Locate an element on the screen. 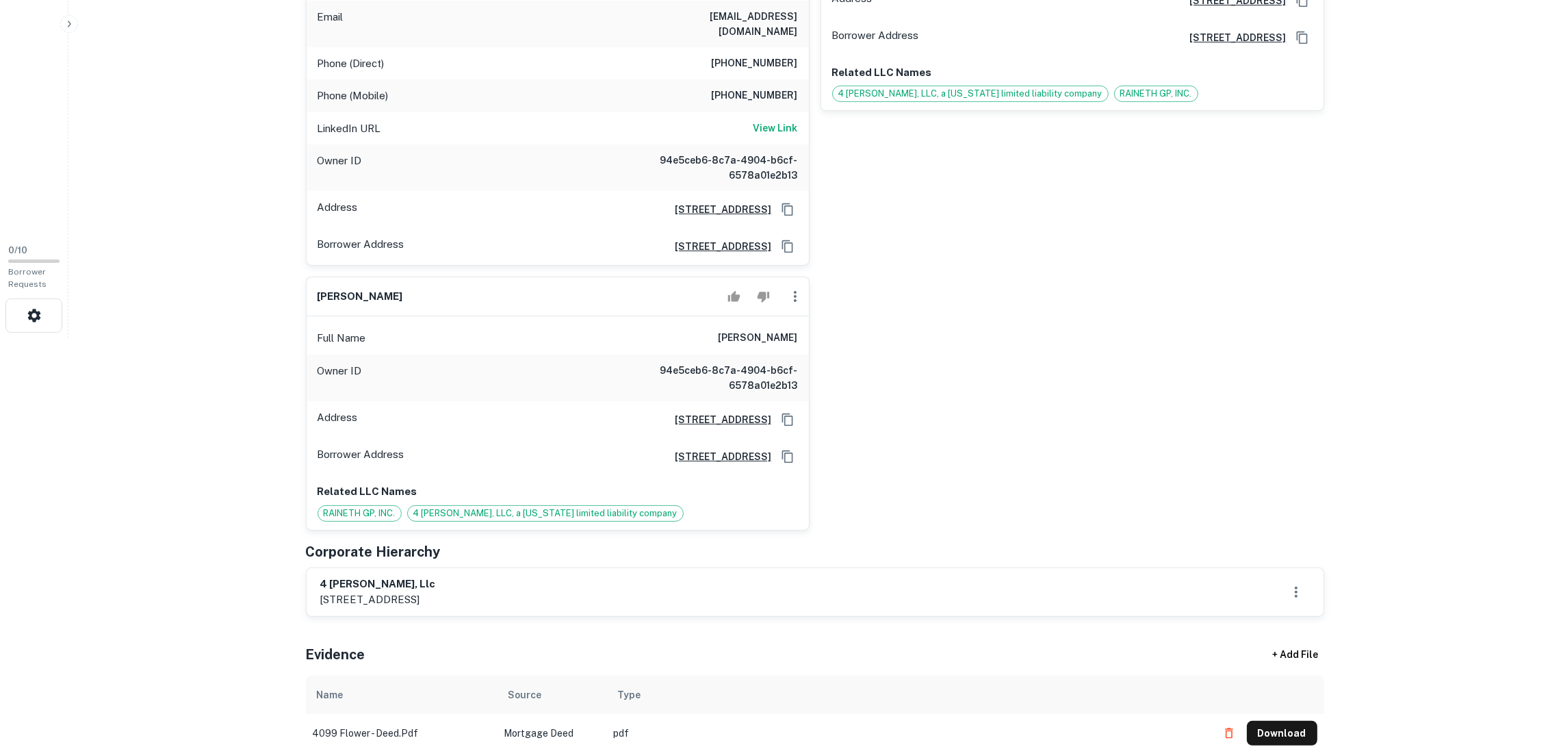 The width and height of the screenshot is (1561, 749). p: LinkedIn URL is located at coordinates (349, 129).